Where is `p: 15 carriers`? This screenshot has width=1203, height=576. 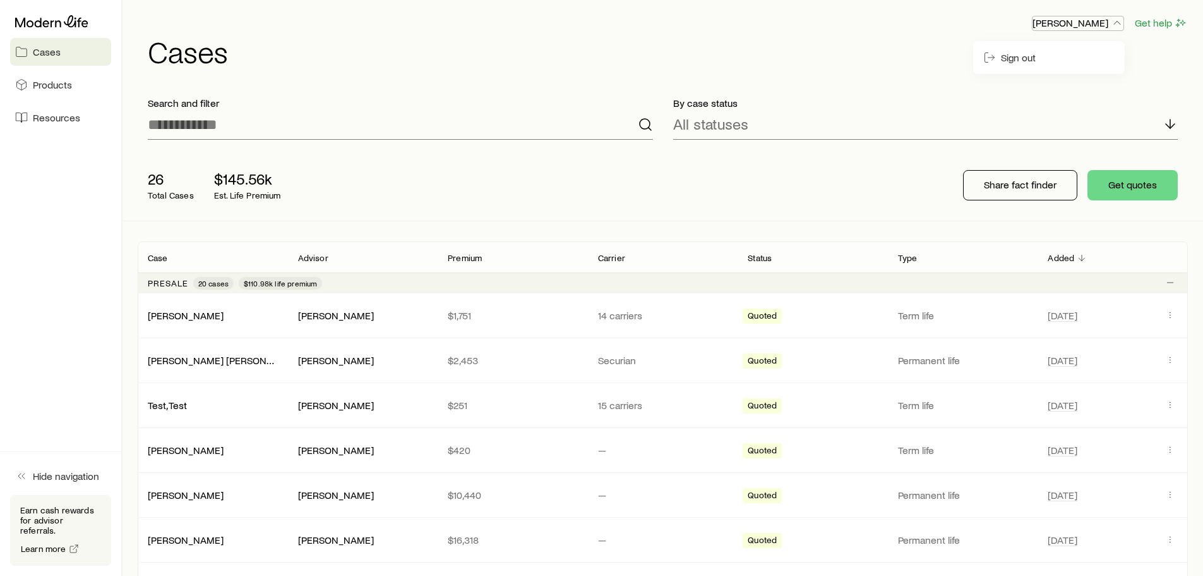
p: 15 carriers is located at coordinates (663, 405).